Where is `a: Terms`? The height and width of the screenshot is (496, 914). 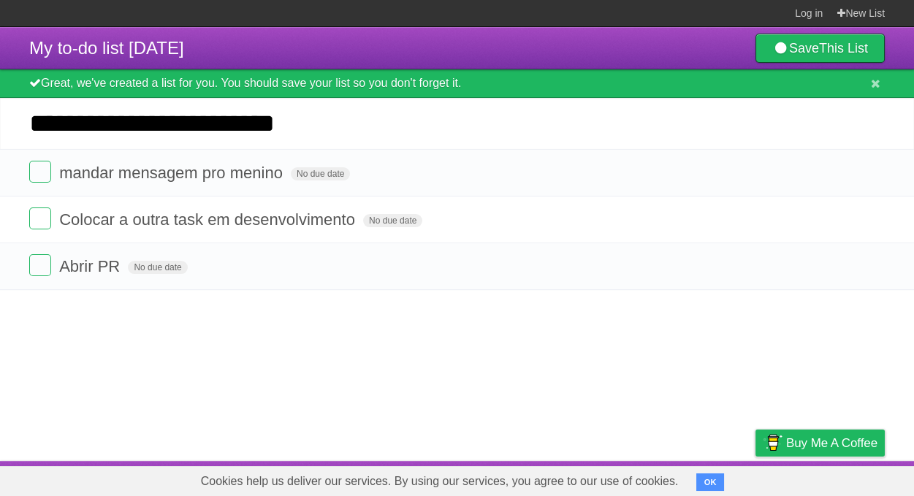
a: Terms is located at coordinates (703, 479).